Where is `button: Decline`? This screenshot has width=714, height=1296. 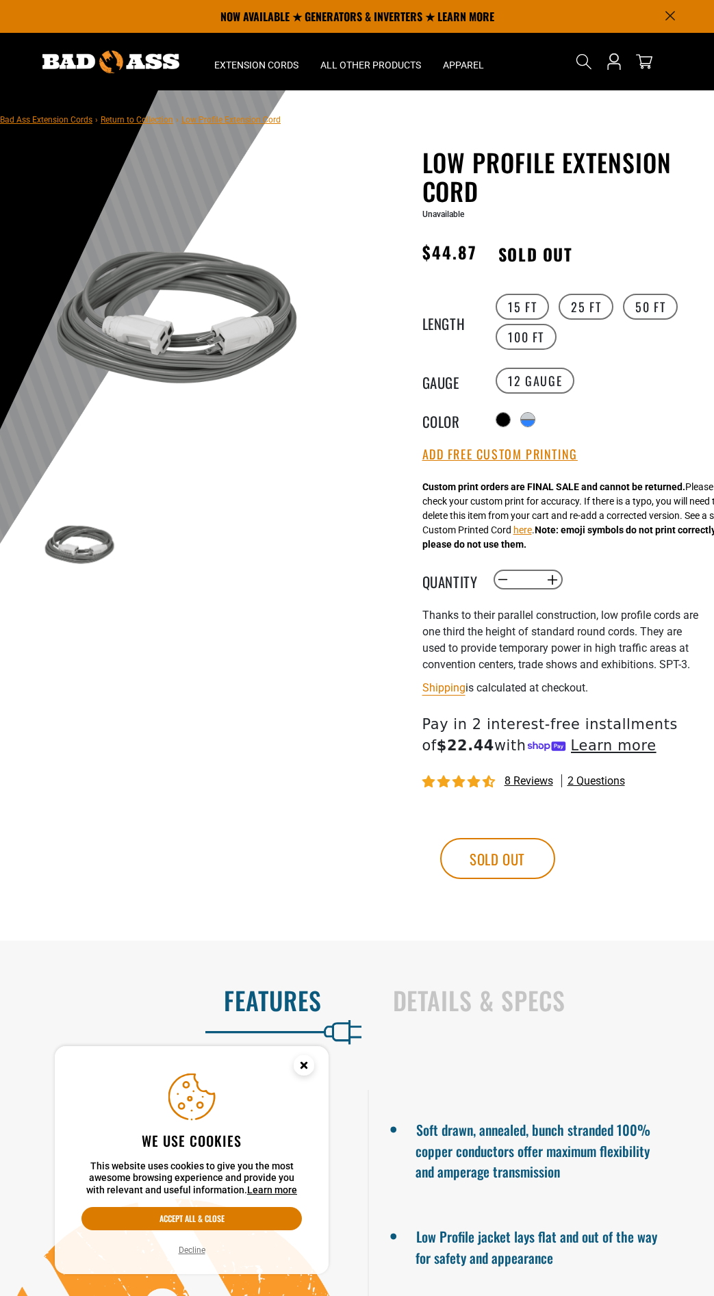 button: Decline is located at coordinates (192, 1250).